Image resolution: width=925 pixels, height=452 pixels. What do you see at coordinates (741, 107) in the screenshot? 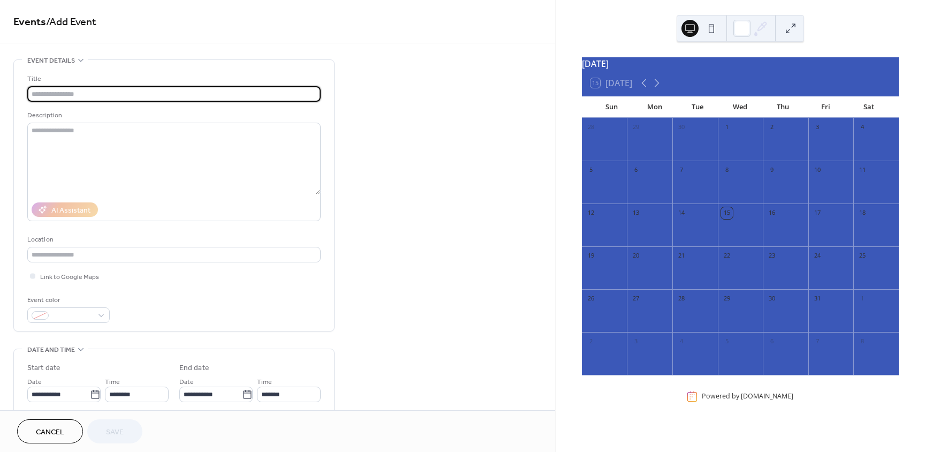
I see `div: Wed` at bounding box center [741, 107].